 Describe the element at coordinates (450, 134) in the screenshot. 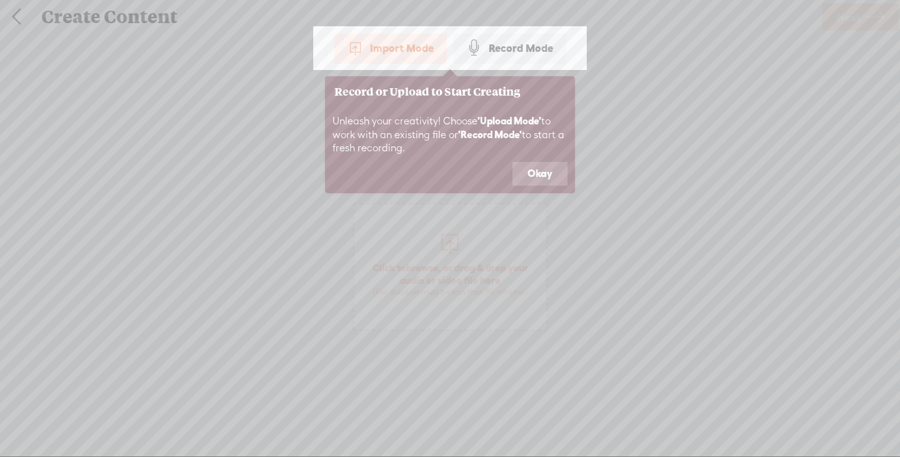

I see `div: Unleash your creativity! Choose to work with an existing file or to start a fresh recording.` at that location.